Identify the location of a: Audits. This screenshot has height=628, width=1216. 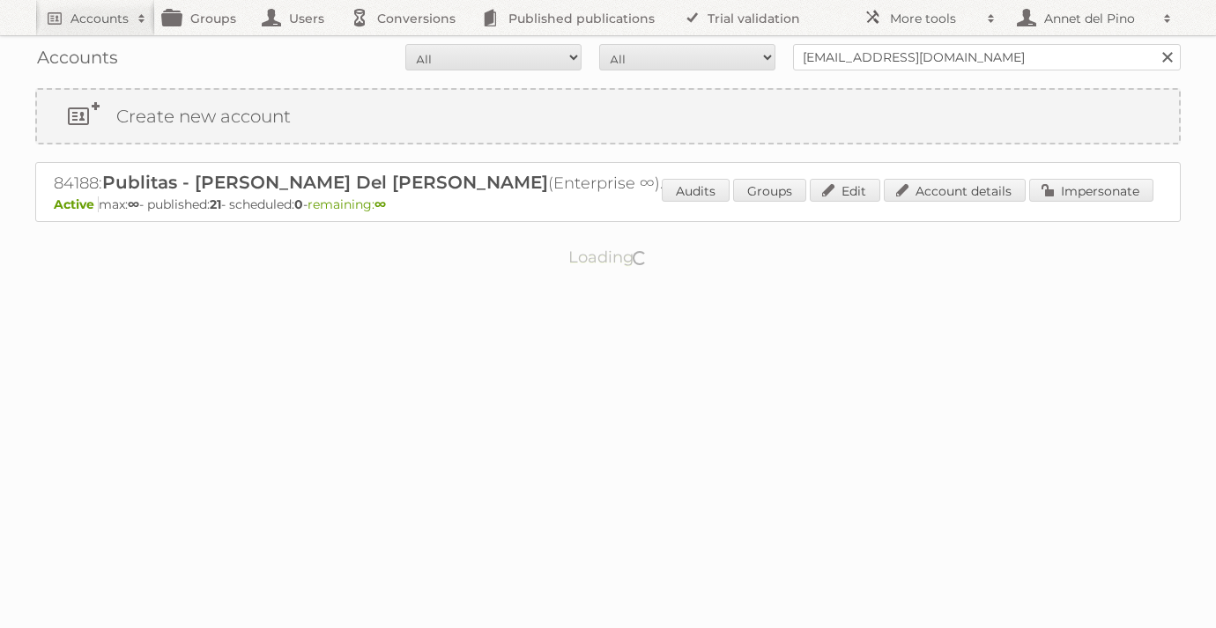
(695, 190).